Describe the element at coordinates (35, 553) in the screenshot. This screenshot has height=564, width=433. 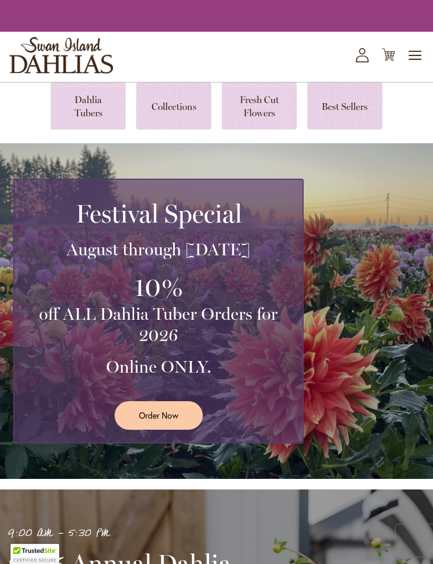
I see `div: TrustedSite Certified` at that location.